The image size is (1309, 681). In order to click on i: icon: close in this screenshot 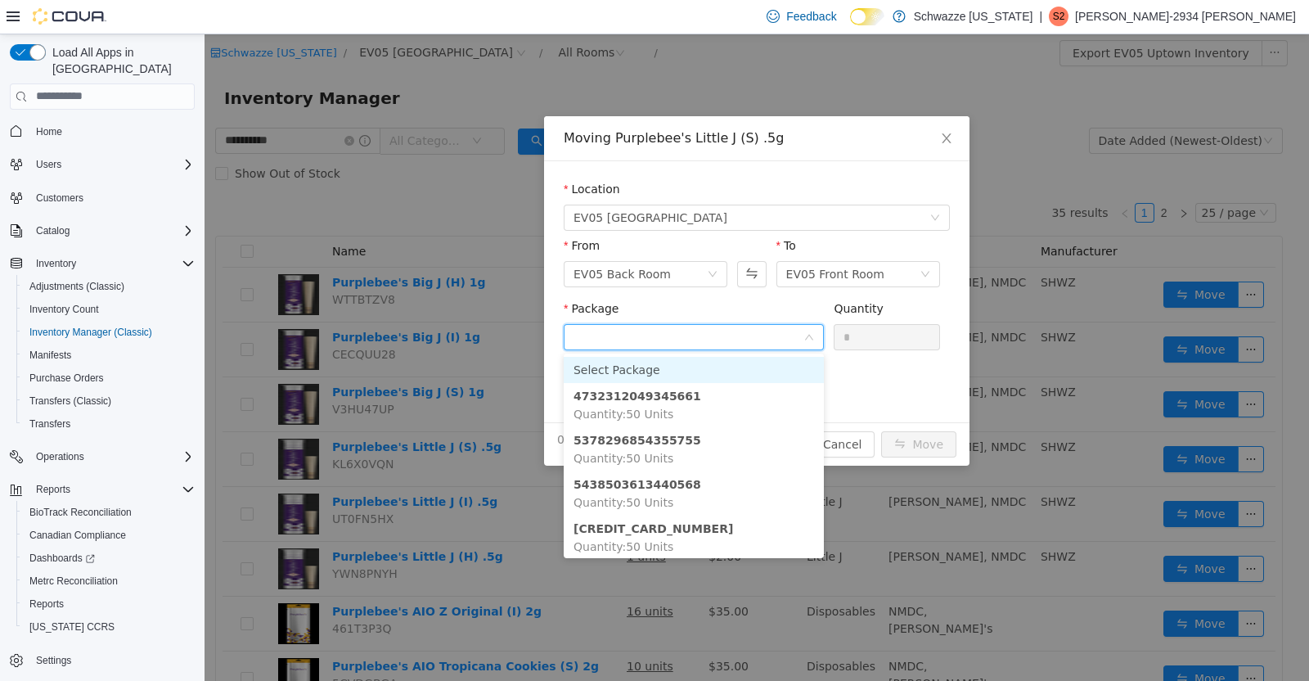, I will do `click(742, 104)`.